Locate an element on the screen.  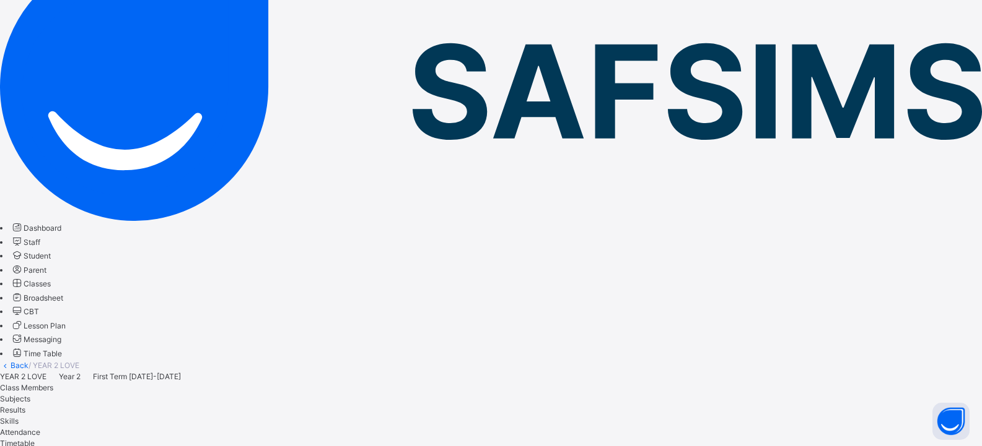
span: Parent is located at coordinates (35, 270).